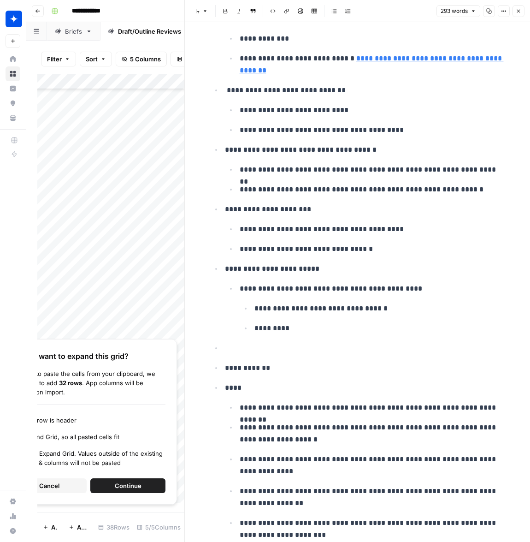 The height and width of the screenshot is (542, 530). What do you see at coordinates (159, 527) in the screenshot?
I see `div: 5/5 Columns` at bounding box center [159, 527].